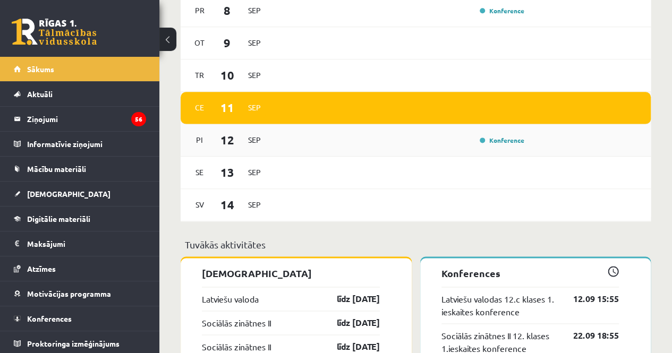  I want to click on a: Atzīmes, so click(80, 269).